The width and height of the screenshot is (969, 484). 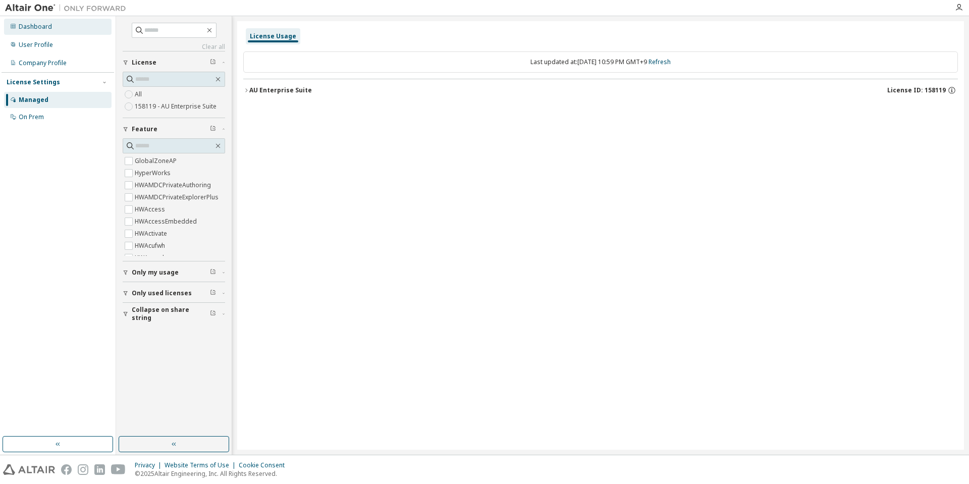 What do you see at coordinates (174, 63) in the screenshot?
I see `button: License` at bounding box center [174, 63].